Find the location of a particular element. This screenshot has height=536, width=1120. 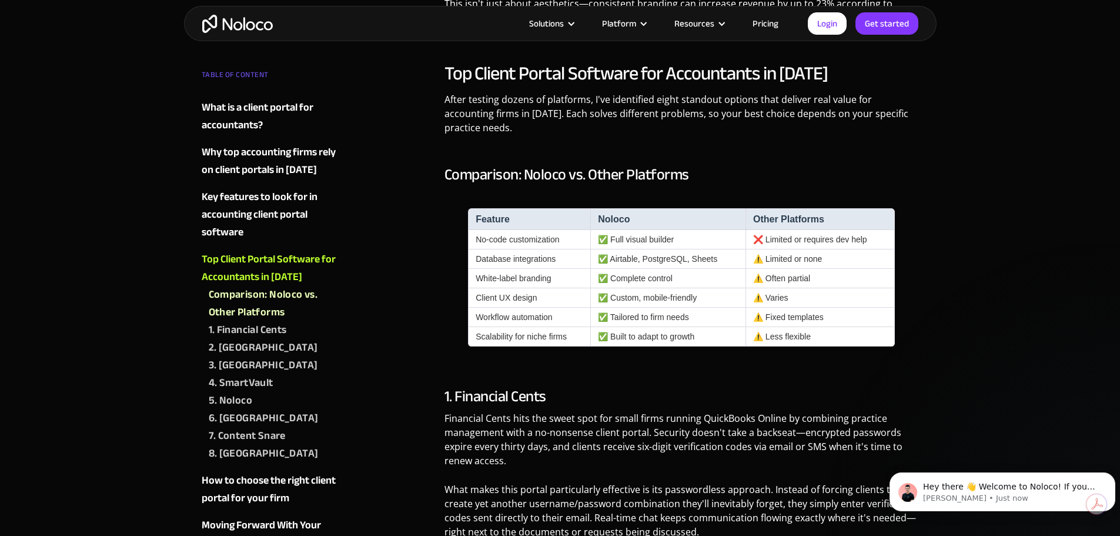

p: Hey there 👋 Welcome to Noloco! If you have any questions, just reply to this message. [GEOGRAPHIC... is located at coordinates (127, 39).